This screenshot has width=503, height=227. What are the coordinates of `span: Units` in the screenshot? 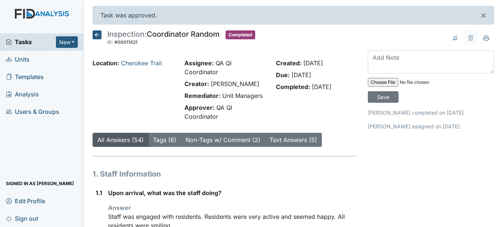 It's located at (18, 59).